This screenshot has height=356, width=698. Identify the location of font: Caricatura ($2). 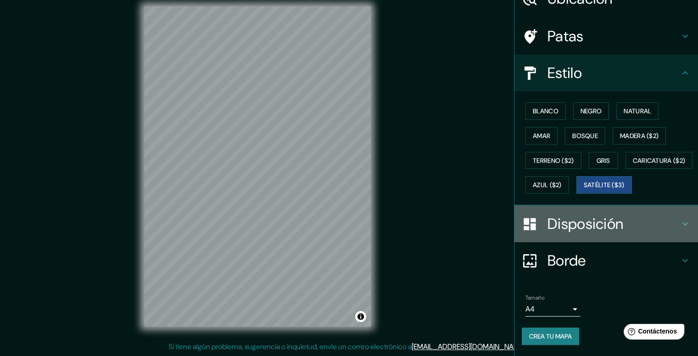
(659, 161).